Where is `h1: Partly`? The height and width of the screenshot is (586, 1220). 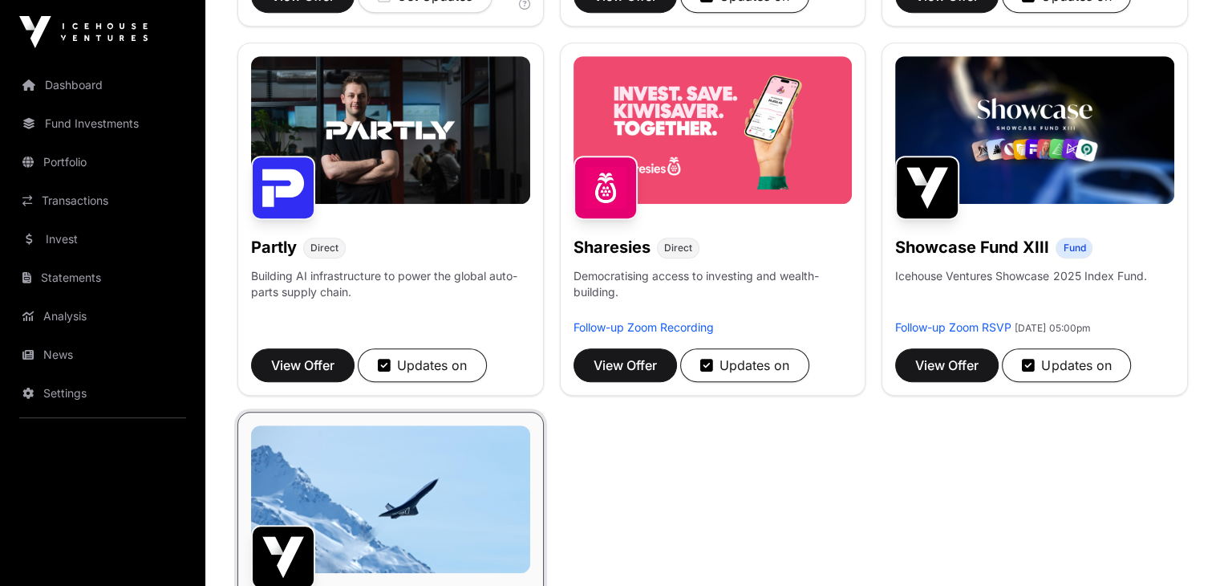
h1: Partly is located at coordinates (274, 247).